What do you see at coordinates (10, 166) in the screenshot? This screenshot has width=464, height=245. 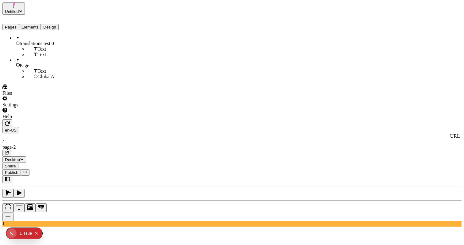 I see `span: Share` at bounding box center [10, 166].